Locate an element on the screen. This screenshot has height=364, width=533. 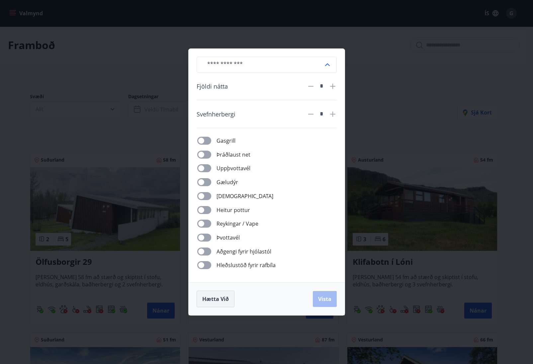
span: Gæludýr is located at coordinates (227, 182).